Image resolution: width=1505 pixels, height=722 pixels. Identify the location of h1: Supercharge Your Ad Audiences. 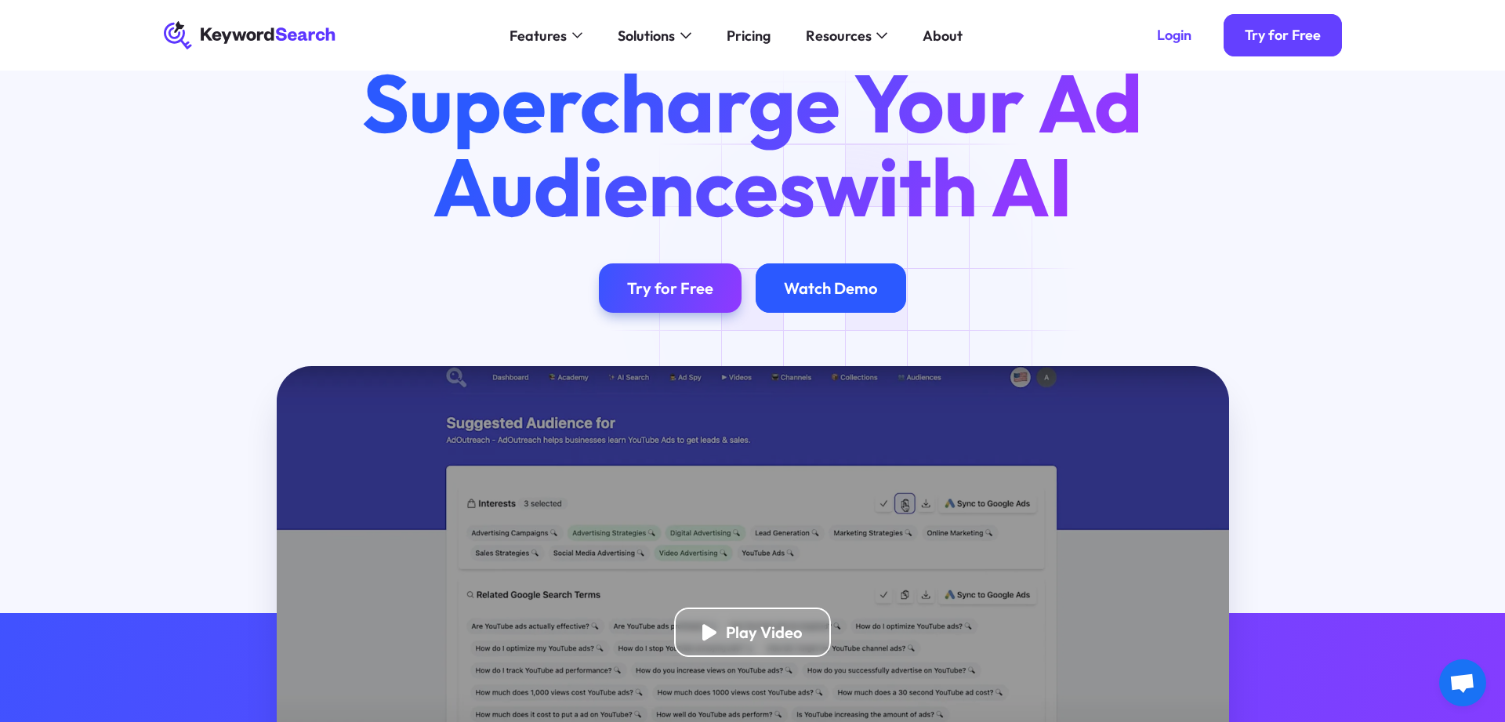
(752, 144).